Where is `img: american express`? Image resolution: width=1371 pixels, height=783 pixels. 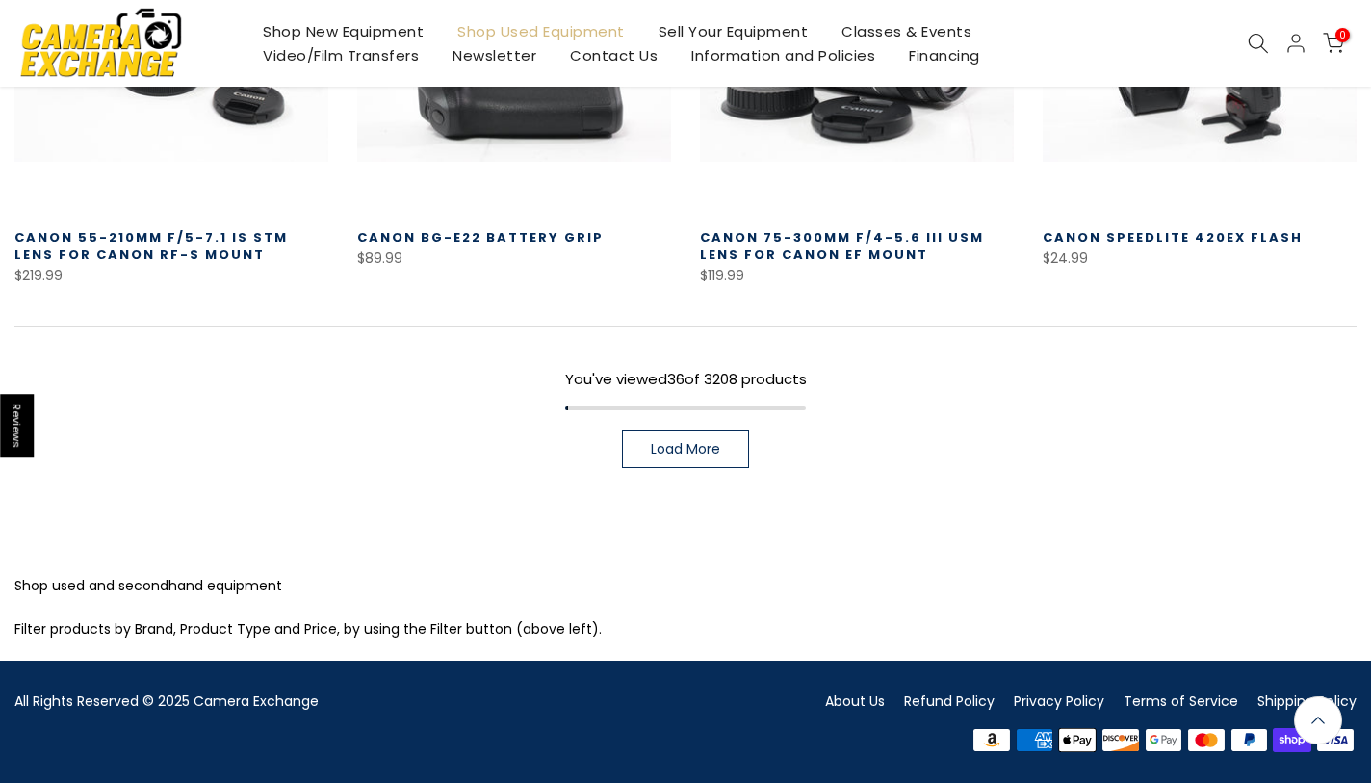
img: american express is located at coordinates (1034, 740).